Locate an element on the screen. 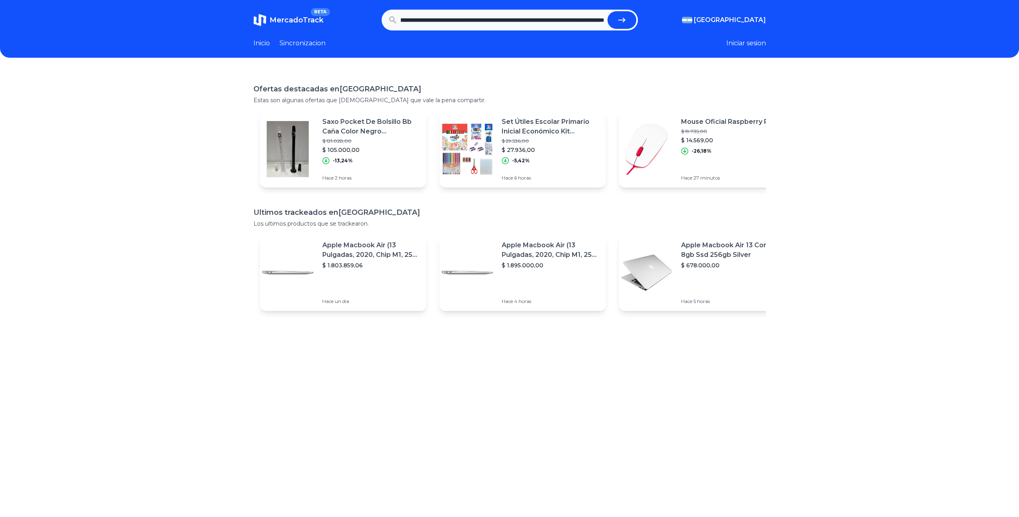  p: Hace 5 horas is located at coordinates (730, 301).